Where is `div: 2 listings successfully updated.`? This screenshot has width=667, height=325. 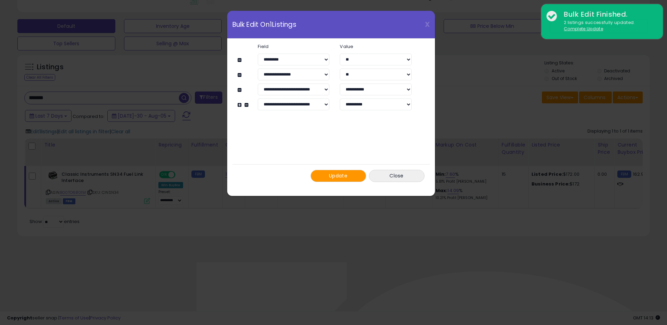 div: 2 listings successfully updated. is located at coordinates (608, 26).